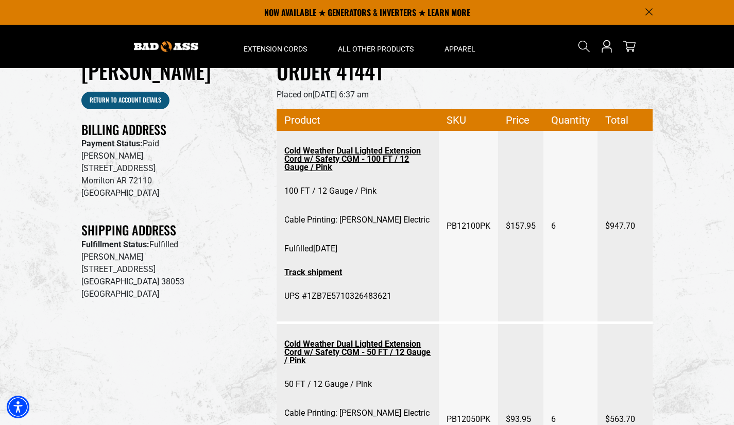 The image size is (734, 425). What do you see at coordinates (584, 46) in the screenshot?
I see `summary: Search` at bounding box center [584, 46].